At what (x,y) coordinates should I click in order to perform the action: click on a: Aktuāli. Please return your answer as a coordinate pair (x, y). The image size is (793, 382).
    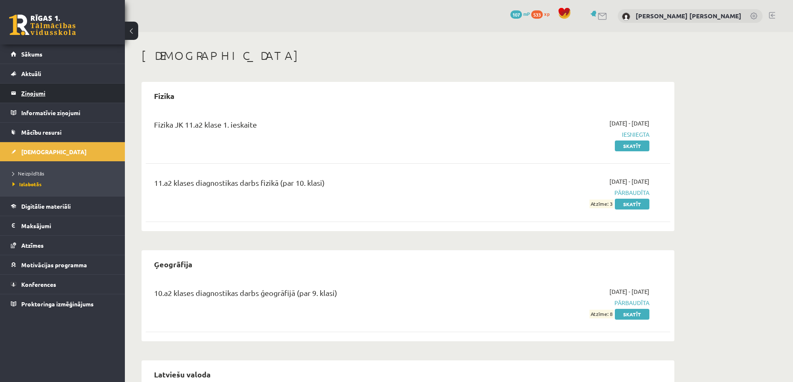
    Looking at the image, I should click on (62, 74).